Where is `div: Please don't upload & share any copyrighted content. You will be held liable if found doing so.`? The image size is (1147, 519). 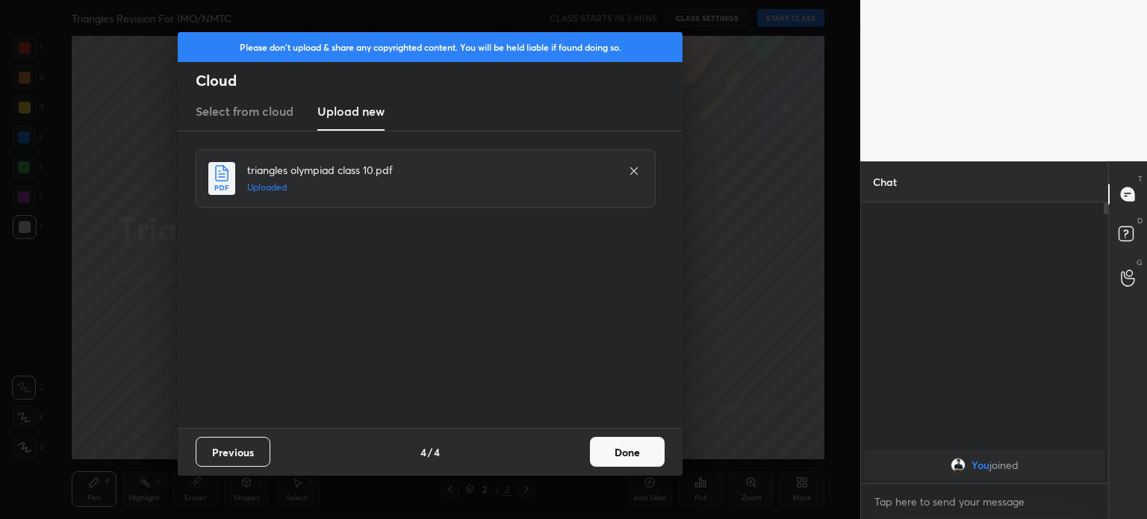
div: Please don't upload & share any copyrighted content. You will be held liable if found doing so. is located at coordinates (430, 47).